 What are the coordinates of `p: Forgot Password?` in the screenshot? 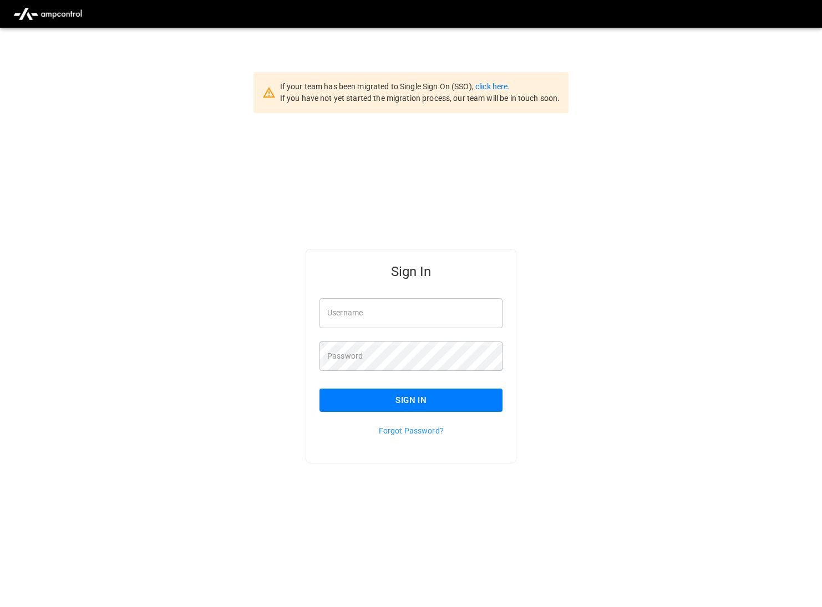 It's located at (411, 431).